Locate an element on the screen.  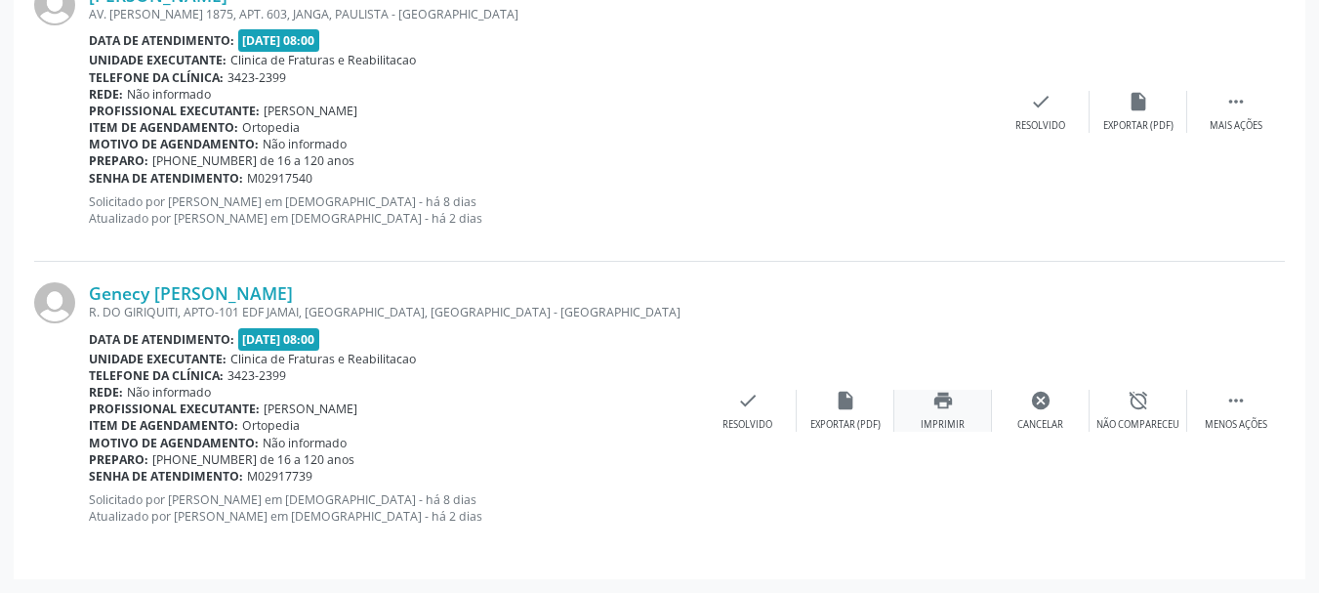
i: cancel is located at coordinates (1041, 400).